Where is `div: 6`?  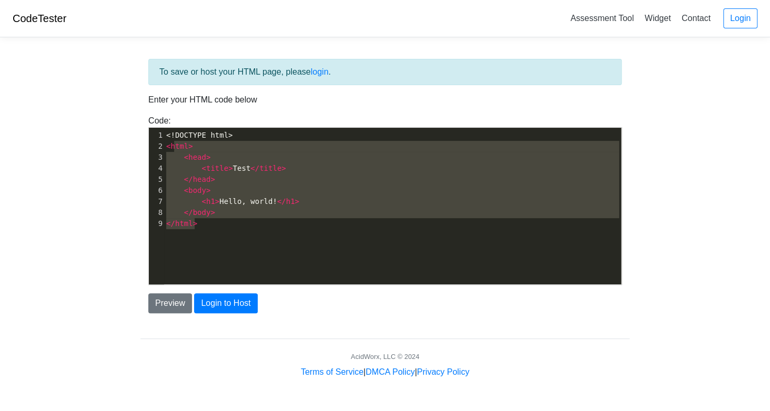
div: 6 is located at coordinates (156, 190).